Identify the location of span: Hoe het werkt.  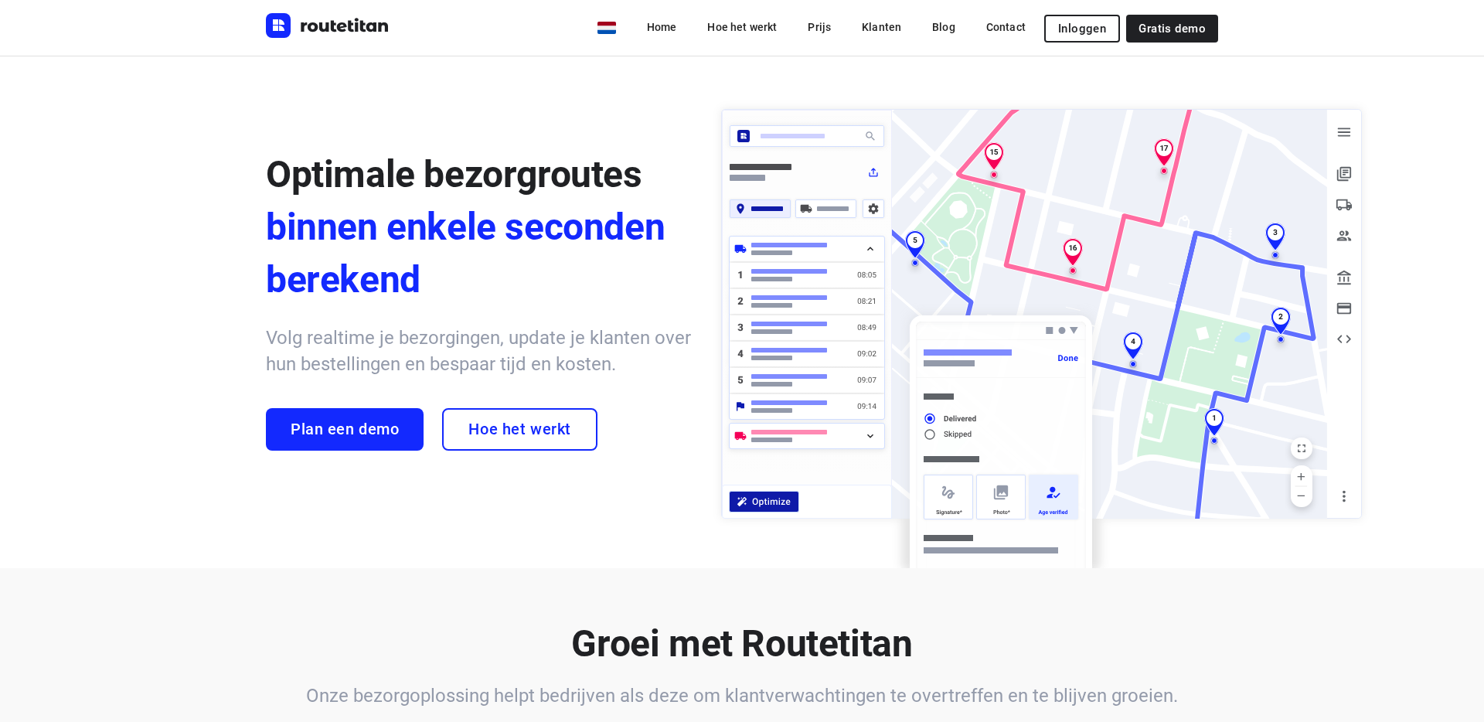
(519, 429).